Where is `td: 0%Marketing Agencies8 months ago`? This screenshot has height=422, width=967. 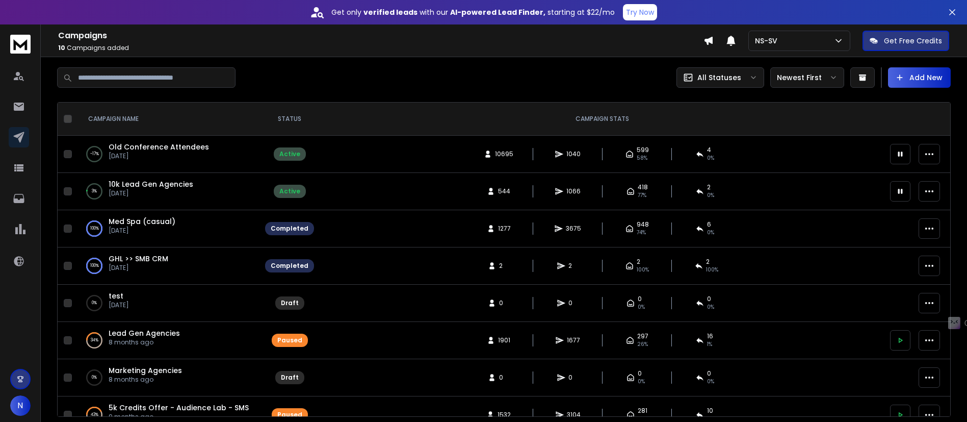
td: 0%Marketing Agencies8 months ago is located at coordinates (167, 377).